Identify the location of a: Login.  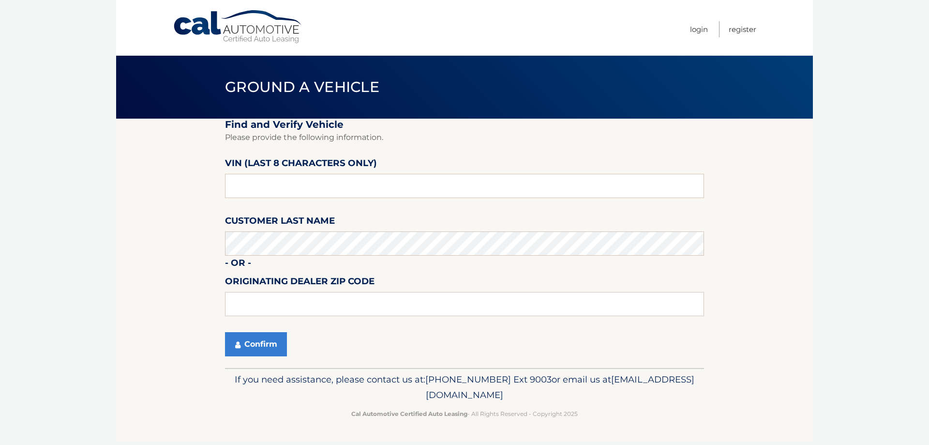
(699, 29).